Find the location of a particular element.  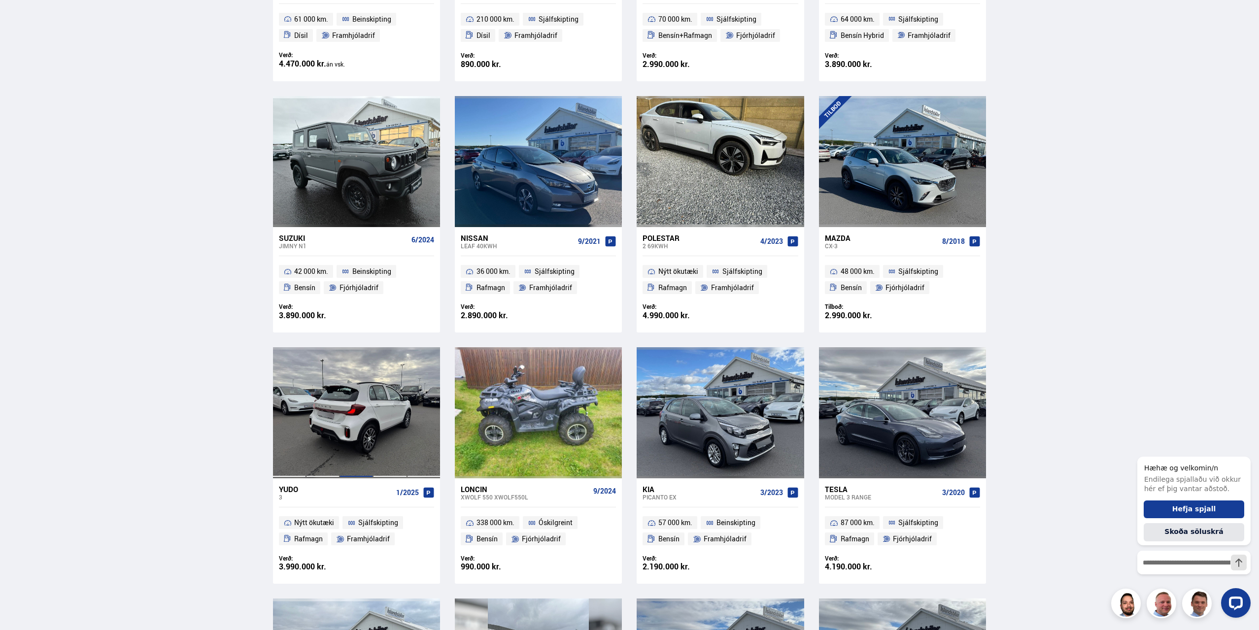

div: Xwolf 550 XWOLF550L is located at coordinates (525, 497).